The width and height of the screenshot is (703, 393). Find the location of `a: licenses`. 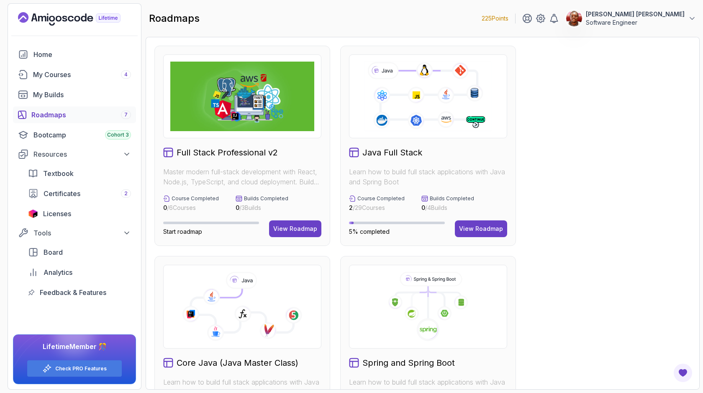

a: licenses is located at coordinates (80, 213).